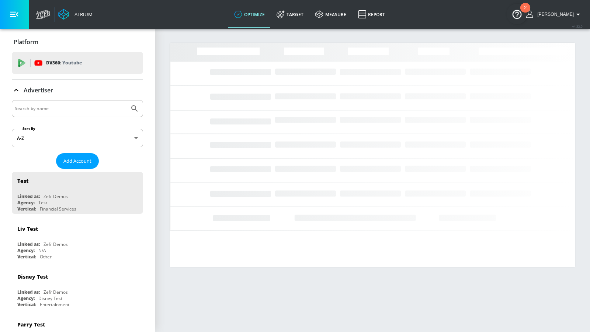  I want to click on div: Platform, so click(77, 42).